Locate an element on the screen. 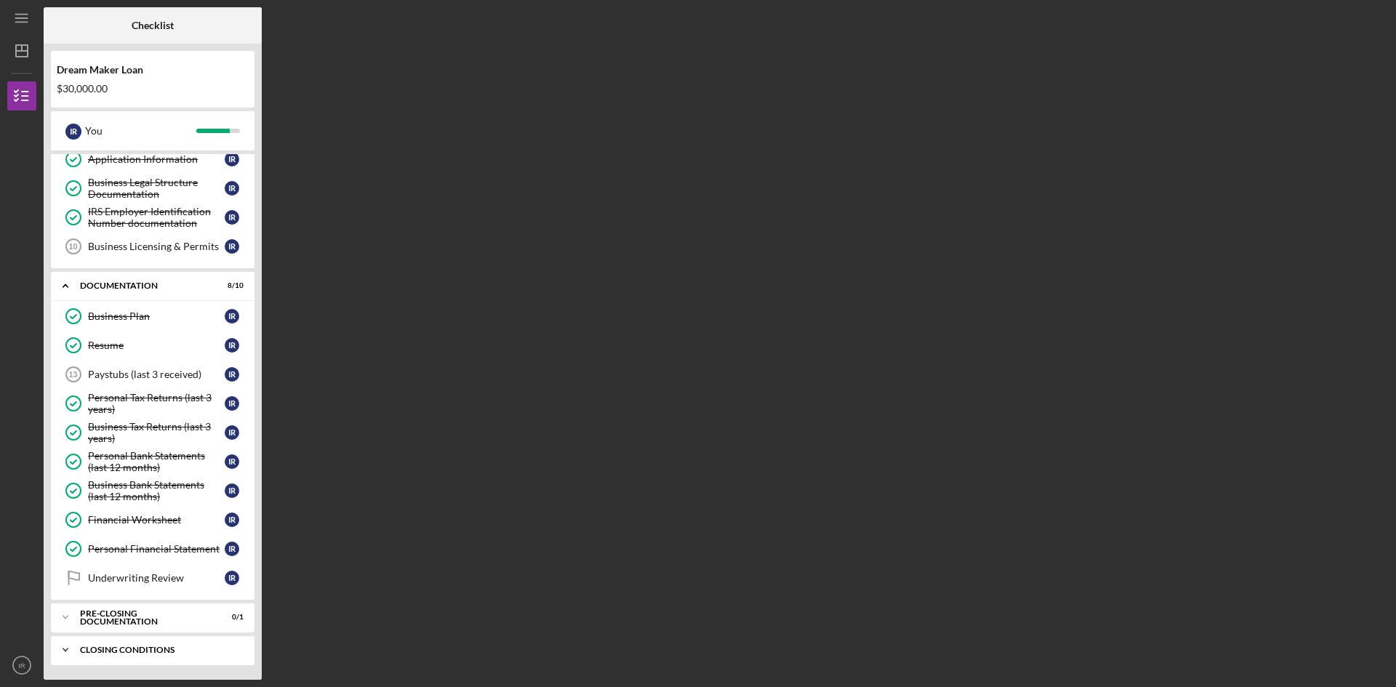  a: Business PlanIR is located at coordinates (153, 316).